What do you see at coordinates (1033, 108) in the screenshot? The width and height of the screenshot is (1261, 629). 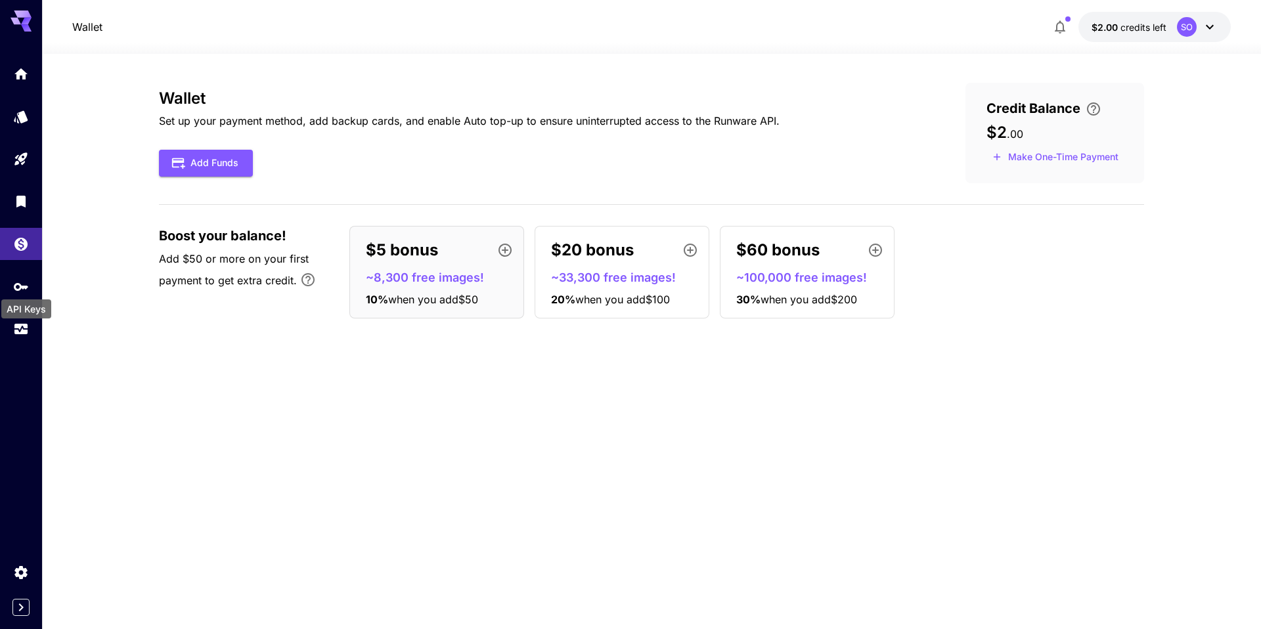 I see `span: Credit Balance` at bounding box center [1033, 108].